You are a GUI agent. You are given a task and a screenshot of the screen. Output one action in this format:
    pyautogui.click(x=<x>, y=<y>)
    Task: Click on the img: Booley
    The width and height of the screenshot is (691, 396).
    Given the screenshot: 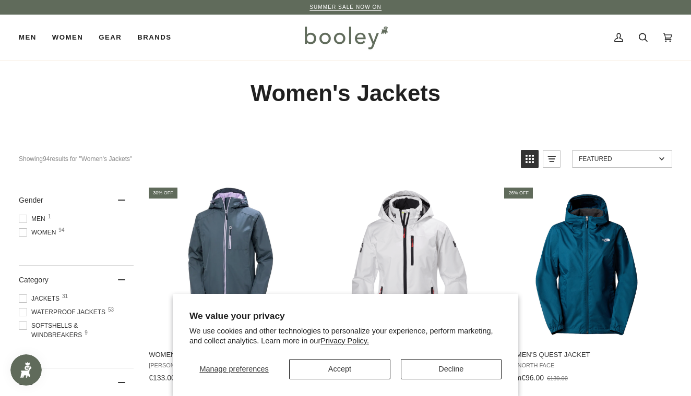 What is the action you would take?
    pyautogui.click(x=345, y=38)
    